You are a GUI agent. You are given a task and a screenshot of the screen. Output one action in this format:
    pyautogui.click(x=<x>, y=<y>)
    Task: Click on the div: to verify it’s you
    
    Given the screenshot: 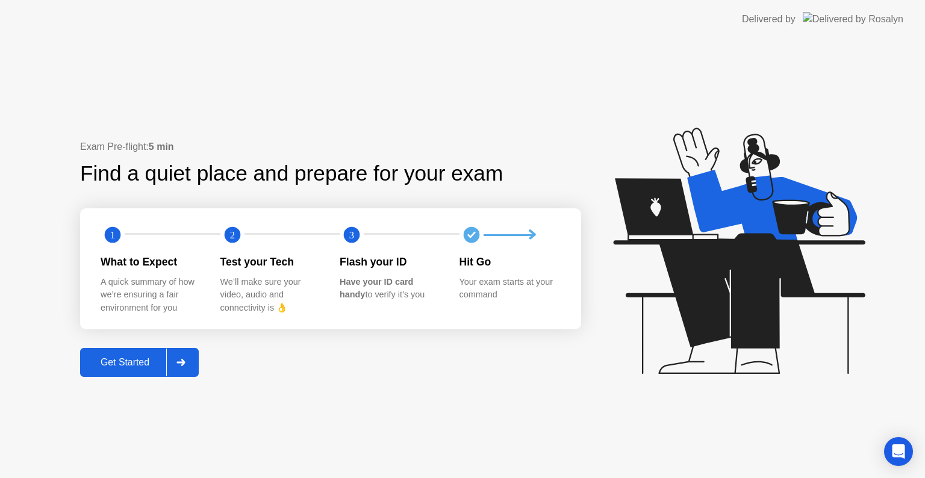 What is the action you would take?
    pyautogui.click(x=390, y=288)
    